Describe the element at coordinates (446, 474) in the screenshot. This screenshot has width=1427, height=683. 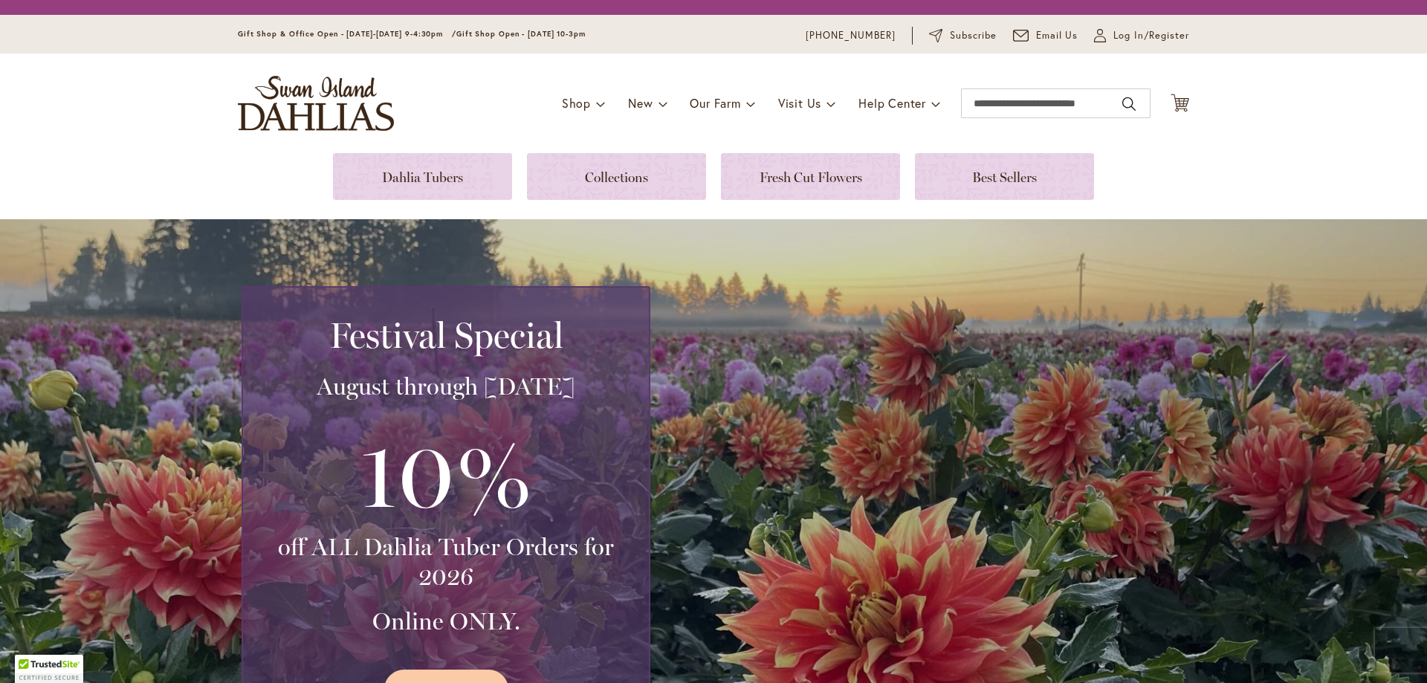
I see `h3: 10%` at that location.